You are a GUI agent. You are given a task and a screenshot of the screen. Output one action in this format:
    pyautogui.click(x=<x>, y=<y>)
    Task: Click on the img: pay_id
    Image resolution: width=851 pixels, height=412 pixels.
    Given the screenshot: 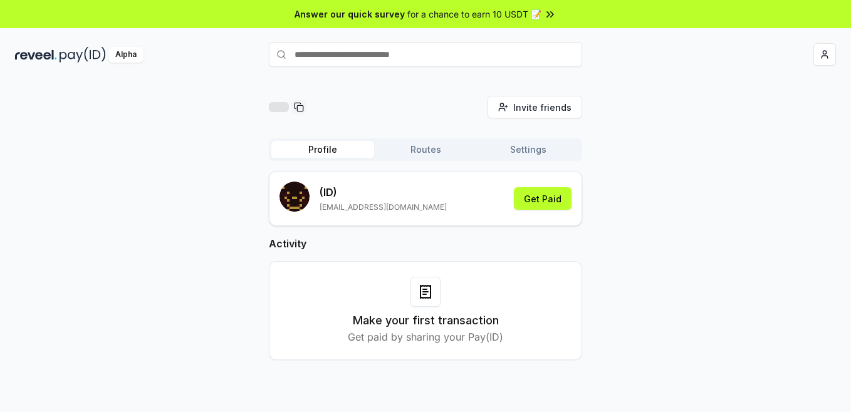 What is the action you would take?
    pyautogui.click(x=83, y=55)
    